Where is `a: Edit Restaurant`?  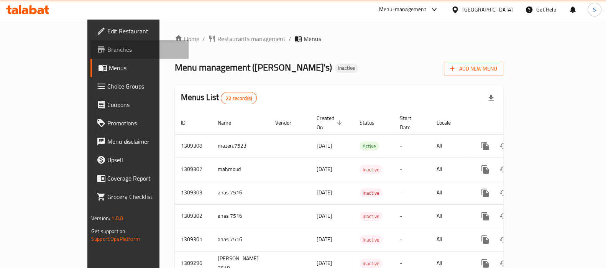
a: Edit Restaurant is located at coordinates (140, 31).